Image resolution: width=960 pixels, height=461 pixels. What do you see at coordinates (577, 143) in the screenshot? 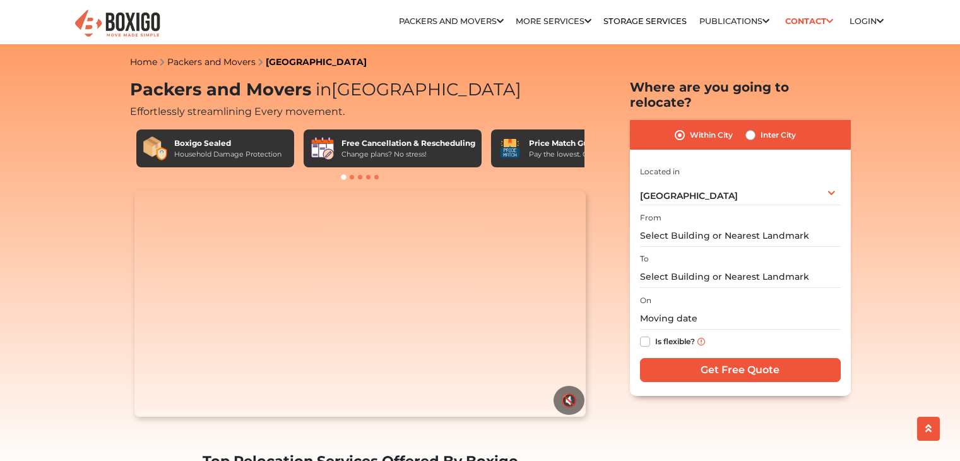
I see `div: Price Match Guarantee` at bounding box center [577, 143].